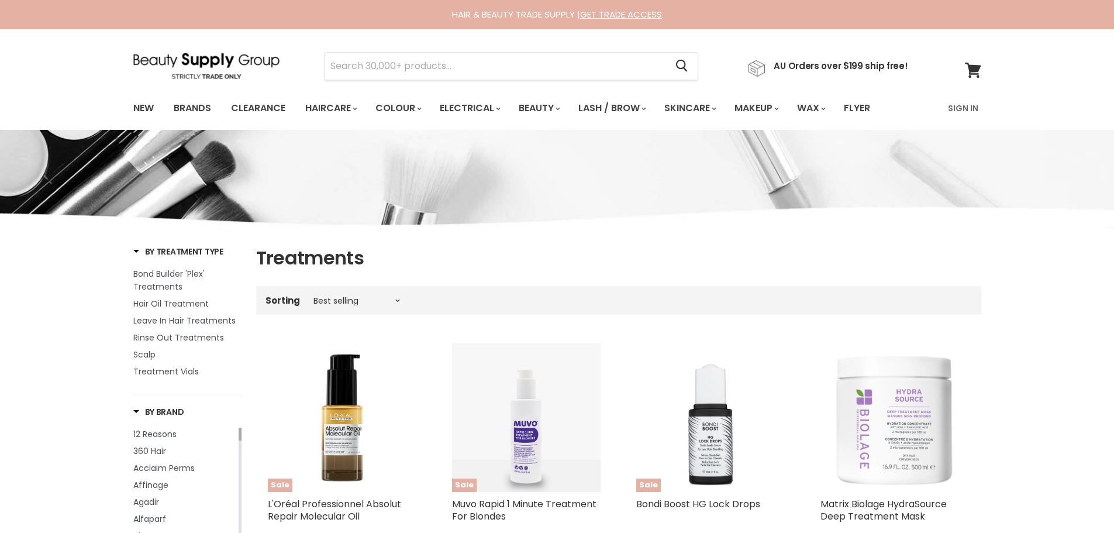 The image size is (1114, 533). What do you see at coordinates (334, 510) in the screenshot?
I see `a: L'Oréal Professionnel Absolut Repair Molecular Oil` at bounding box center [334, 510].